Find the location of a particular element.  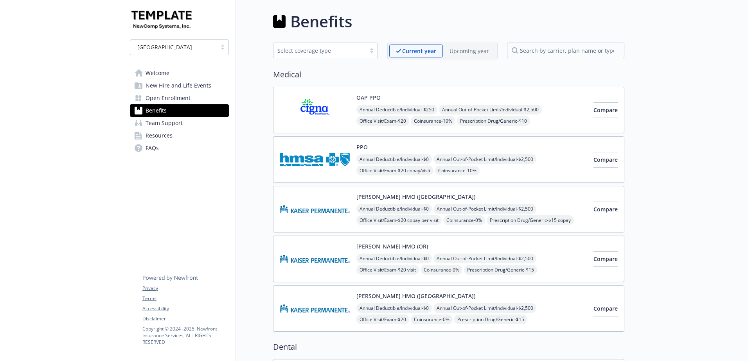

a: Open Enrollment is located at coordinates (179, 98).